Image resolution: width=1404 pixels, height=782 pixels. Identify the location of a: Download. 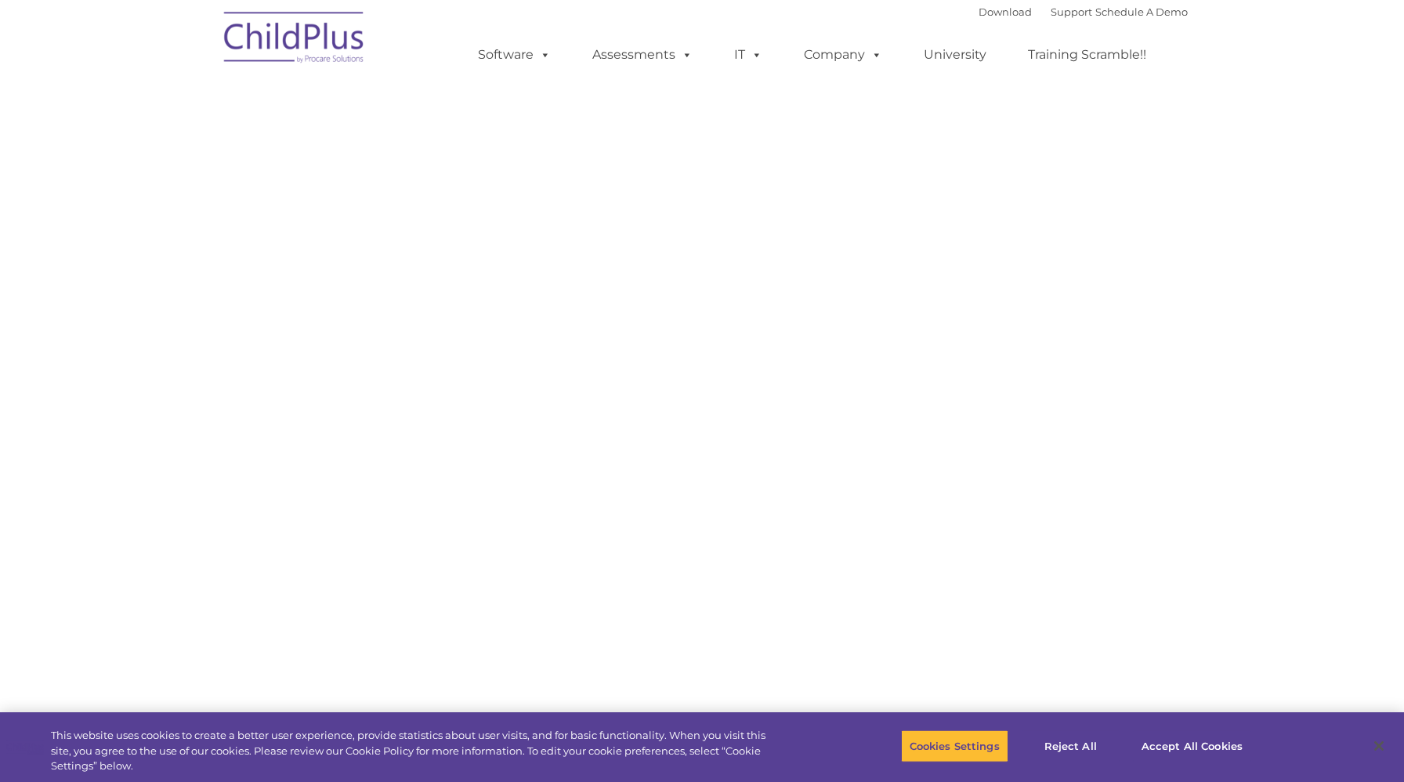
(1005, 12).